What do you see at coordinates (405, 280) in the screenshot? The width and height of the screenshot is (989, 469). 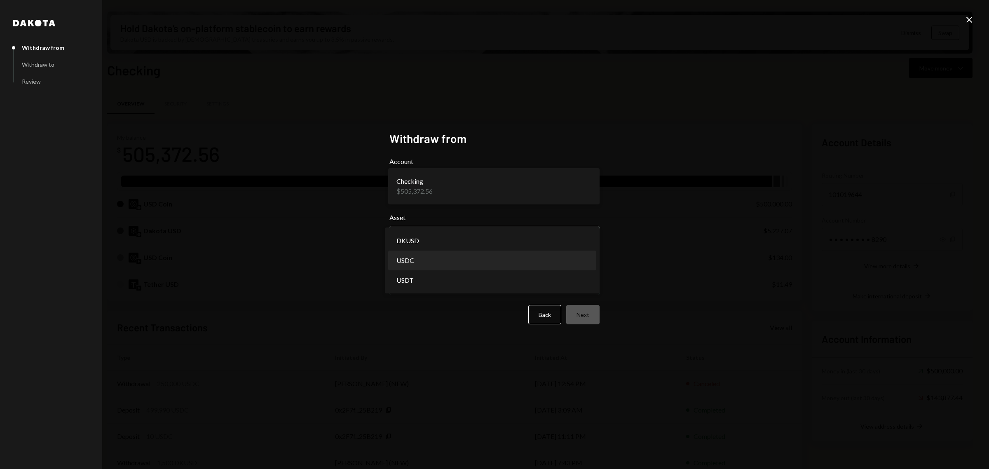 I see `span: USDT` at bounding box center [405, 280].